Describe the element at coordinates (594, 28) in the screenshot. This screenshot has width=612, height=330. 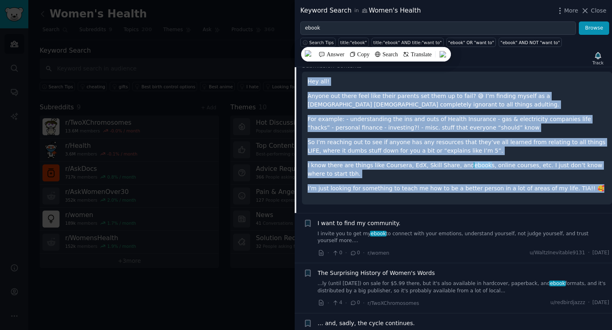
I see `button: Browse` at that location.